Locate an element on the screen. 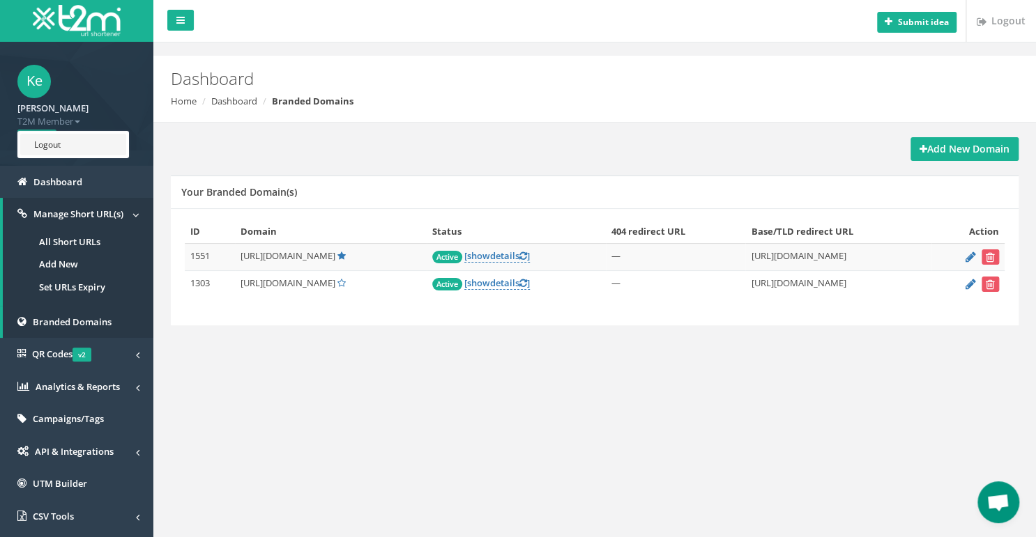 The width and height of the screenshot is (1036, 537). a: Home is located at coordinates (183, 101).